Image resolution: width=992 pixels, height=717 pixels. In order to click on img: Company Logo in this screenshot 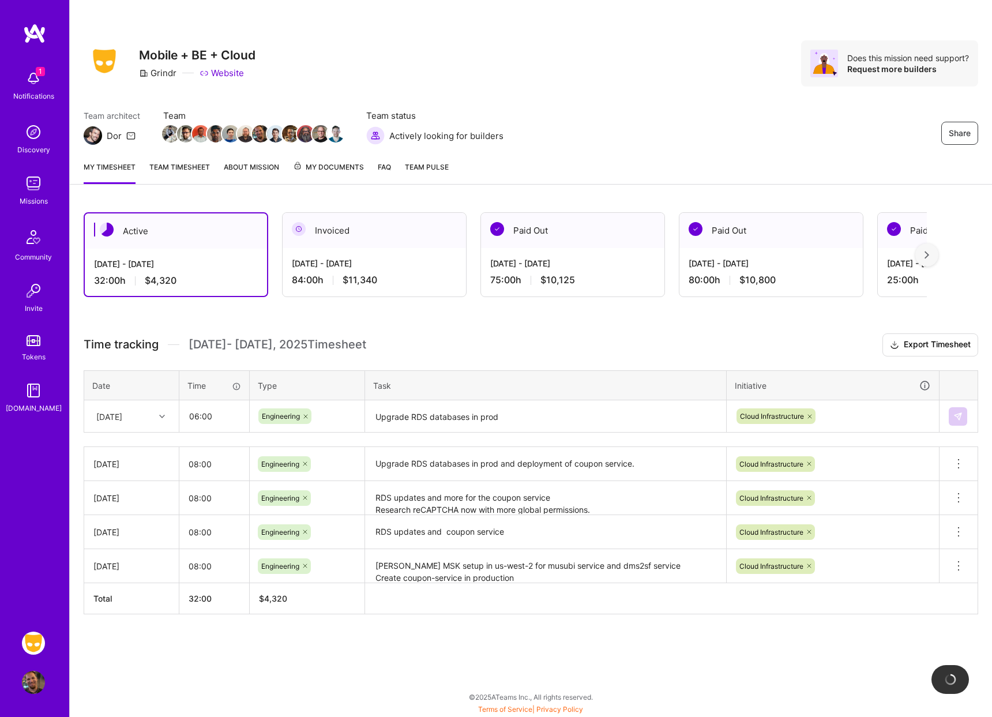, I will do `click(104, 61)`.